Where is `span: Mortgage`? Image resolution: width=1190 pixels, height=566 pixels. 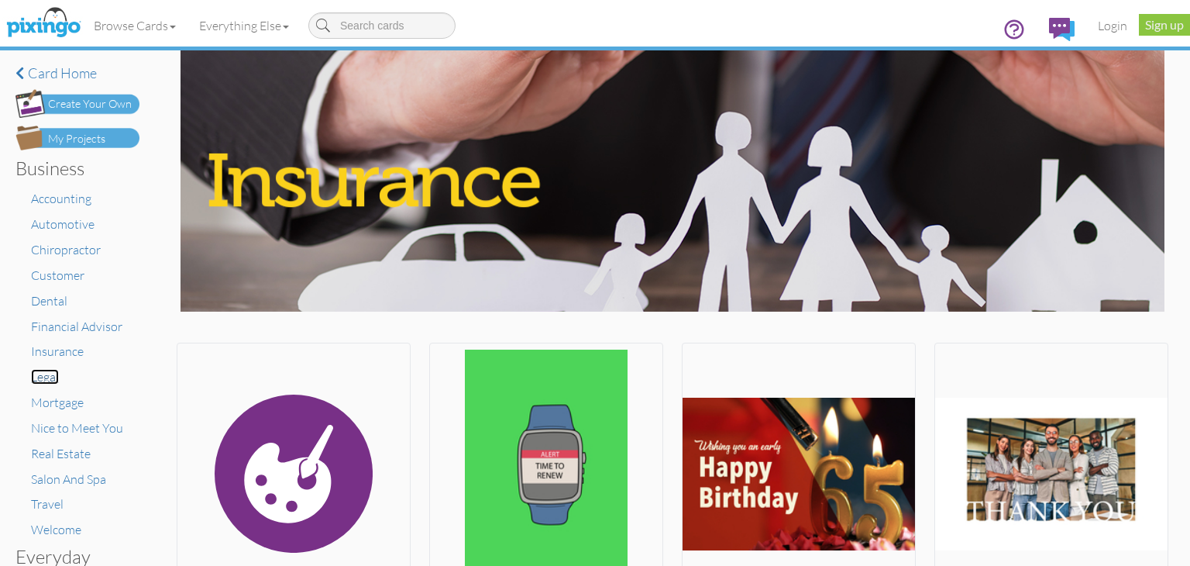 span: Mortgage is located at coordinates (57, 402).